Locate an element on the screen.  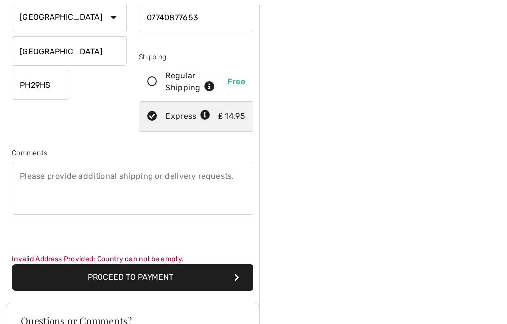
div: Invalid Address Provided: Country can not be empty. is located at coordinates (133, 259).